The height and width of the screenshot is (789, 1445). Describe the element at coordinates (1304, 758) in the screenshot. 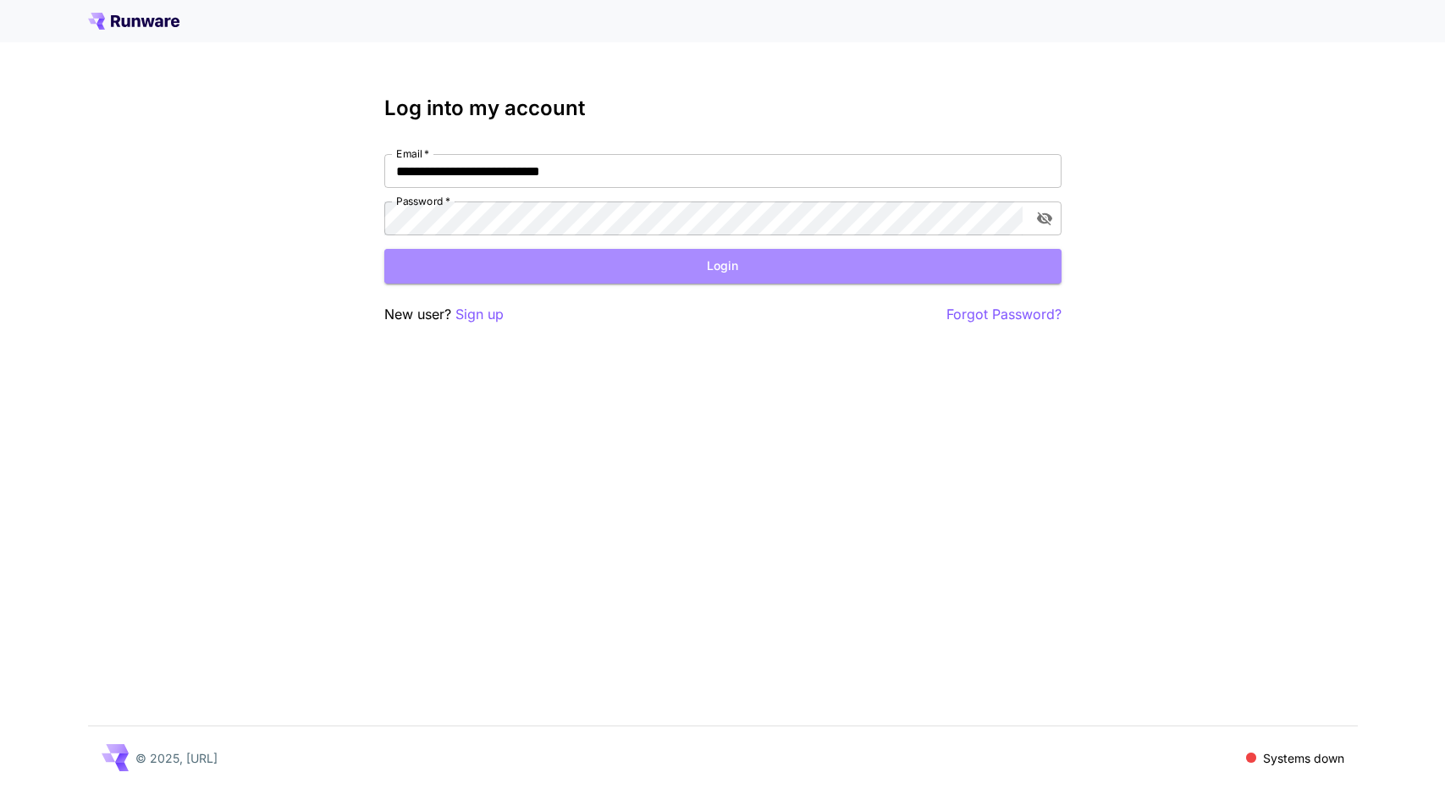

I see `p: Systems down` at that location.